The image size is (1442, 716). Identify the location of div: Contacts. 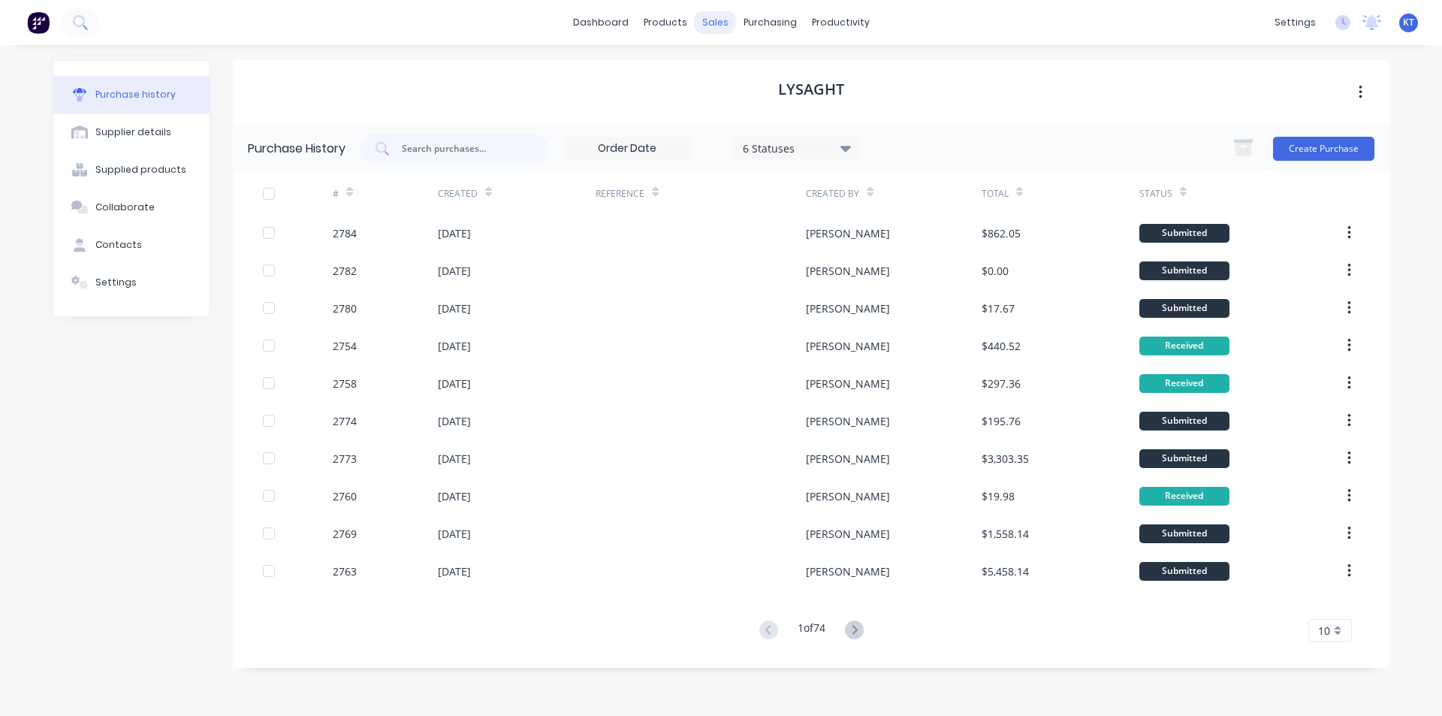
(119, 245).